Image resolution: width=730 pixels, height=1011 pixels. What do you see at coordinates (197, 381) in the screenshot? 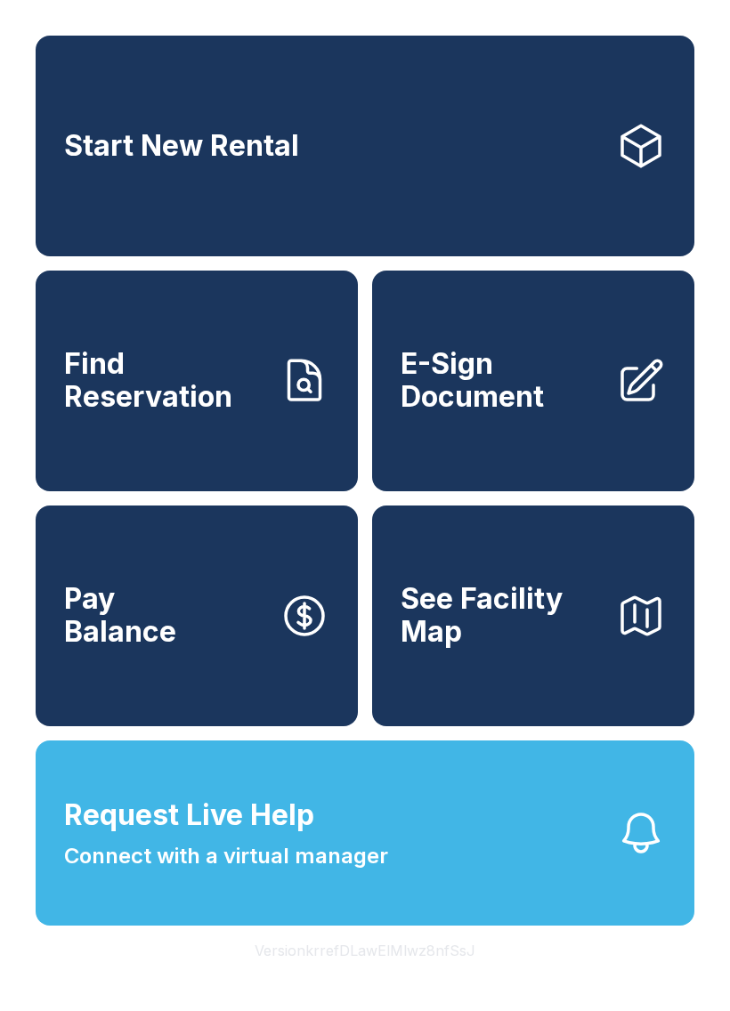
I see `a: Find Reservation` at bounding box center [197, 381].